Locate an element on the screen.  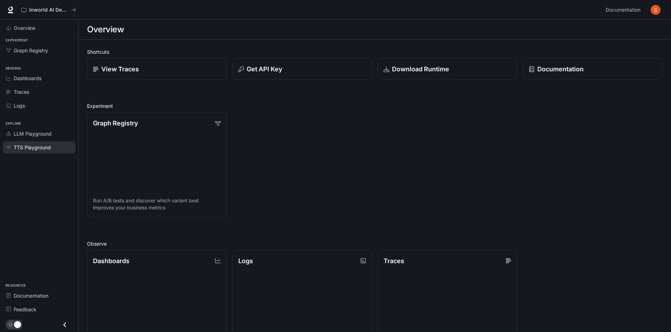
a: View Traces is located at coordinates (157, 69).